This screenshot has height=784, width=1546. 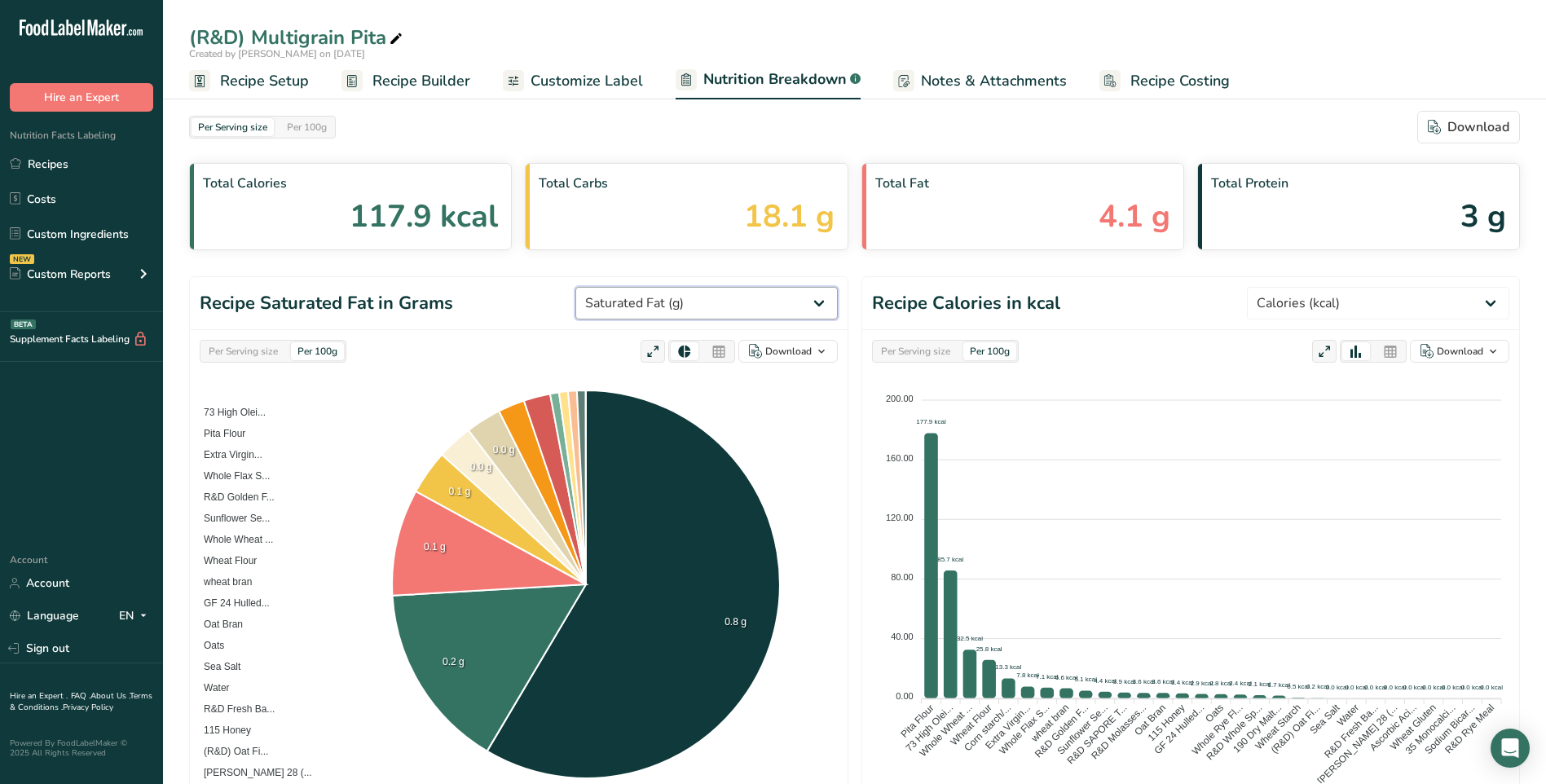 What do you see at coordinates (1214, 712) in the screenshot?
I see `tspan: Oats` at bounding box center [1214, 712].